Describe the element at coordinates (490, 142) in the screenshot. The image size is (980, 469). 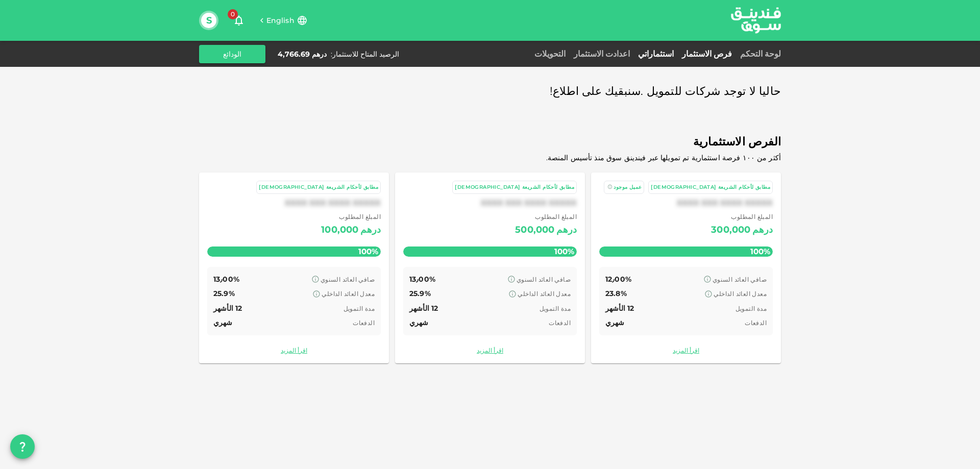
I see `span: الفرص الاستثمارية` at that location.